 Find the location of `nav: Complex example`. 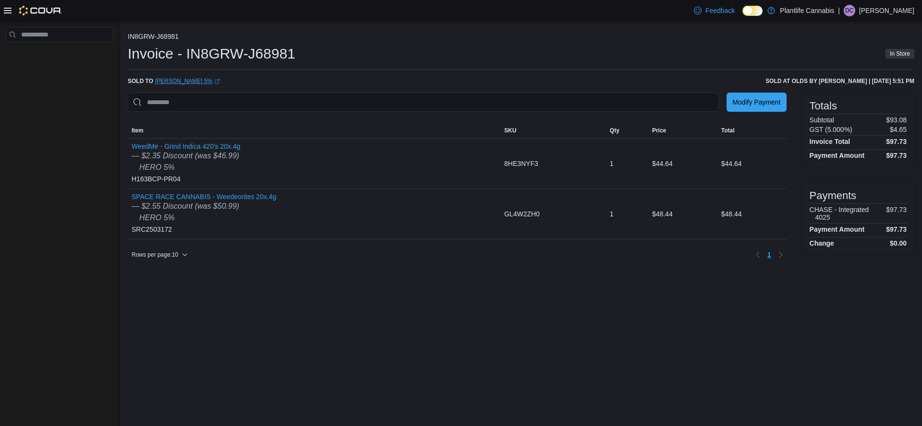

nav: Complex example is located at coordinates (60, 56).